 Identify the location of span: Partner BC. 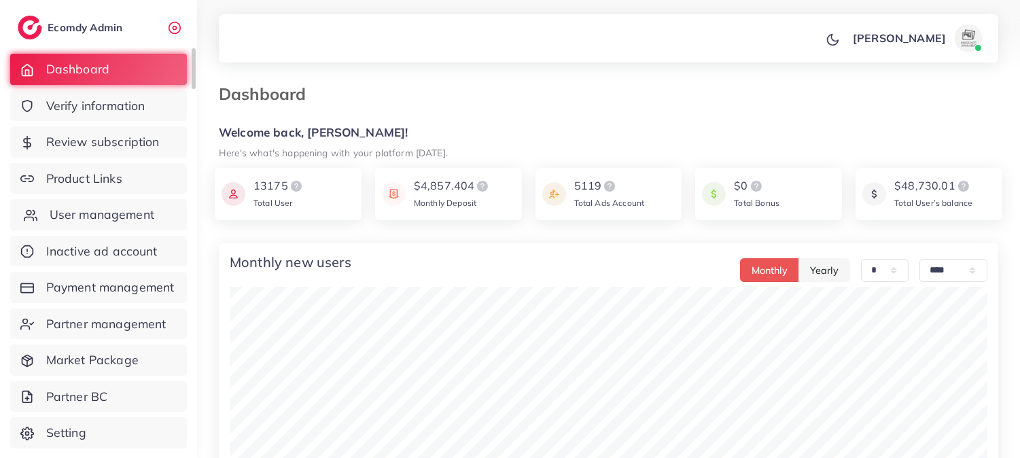
(77, 397).